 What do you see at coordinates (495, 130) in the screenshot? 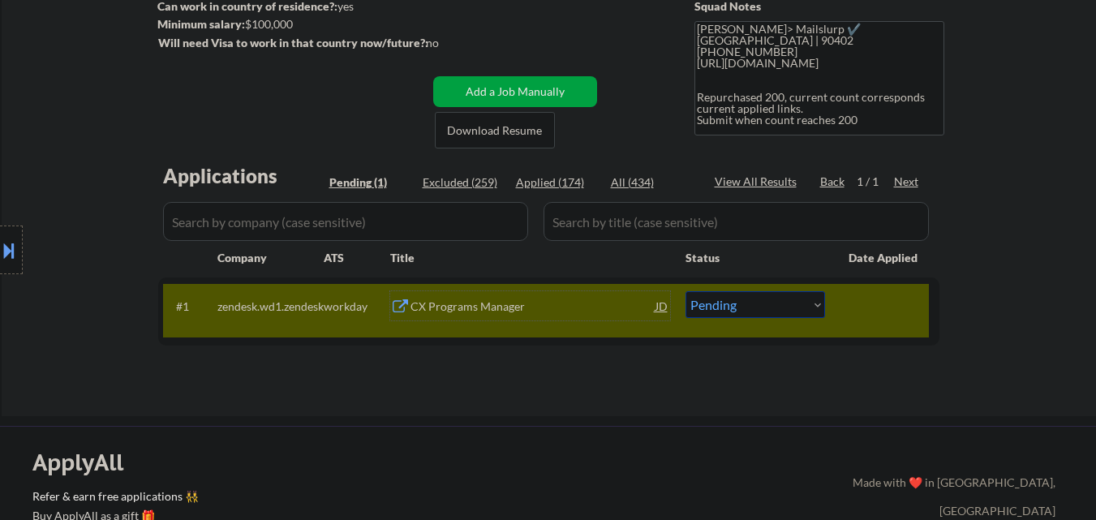
I see `button: Download Resume` at bounding box center [495, 130].